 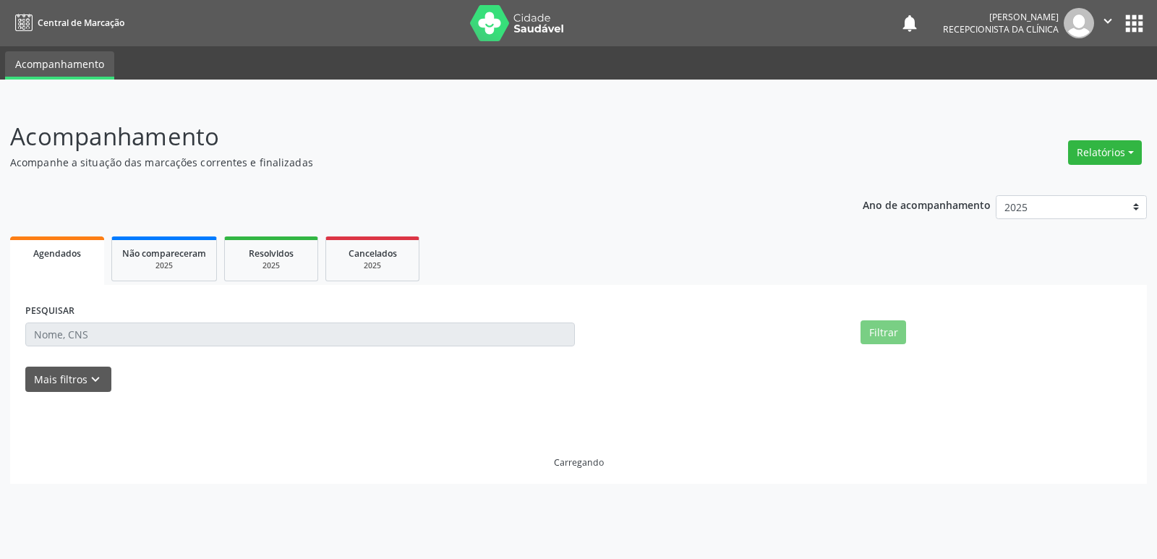 What do you see at coordinates (1001, 29) in the screenshot?
I see `span: Recepcionista da clínica` at bounding box center [1001, 29].